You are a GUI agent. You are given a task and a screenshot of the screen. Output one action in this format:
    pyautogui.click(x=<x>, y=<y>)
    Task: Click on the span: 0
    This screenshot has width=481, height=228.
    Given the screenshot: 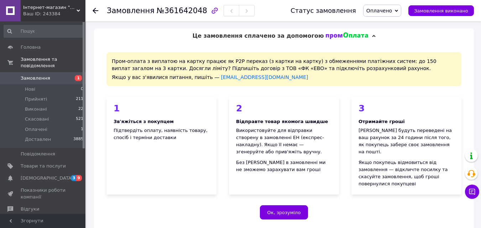 What is the action you would take?
    pyautogui.click(x=82, y=89)
    